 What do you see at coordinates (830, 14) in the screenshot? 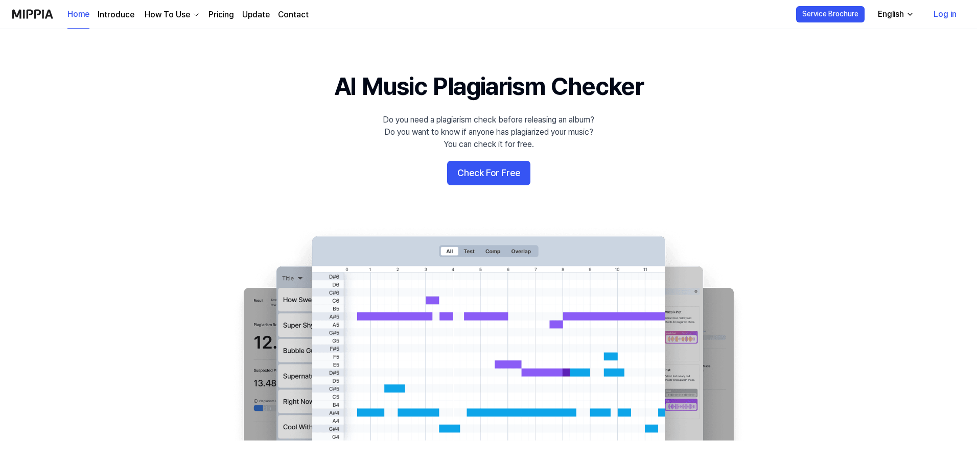
I see `a: Service Brochure` at bounding box center [830, 14].